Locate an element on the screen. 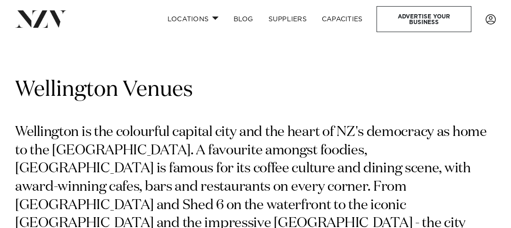 The height and width of the screenshot is (228, 511). a: Capacities is located at coordinates (342, 19).